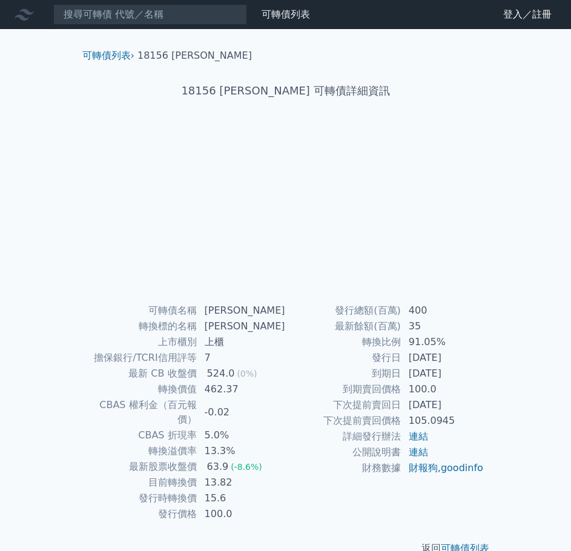 The width and height of the screenshot is (571, 551). I want to click on td: 15.6, so click(242, 498).